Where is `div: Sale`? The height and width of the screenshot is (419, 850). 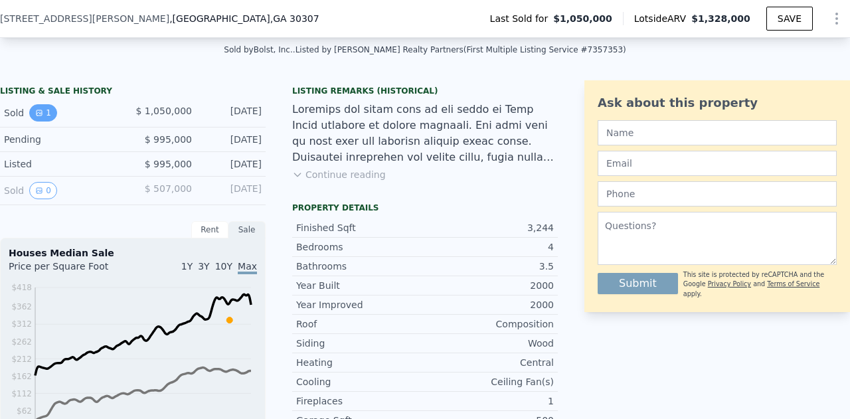
div: Sale is located at coordinates (247, 230).